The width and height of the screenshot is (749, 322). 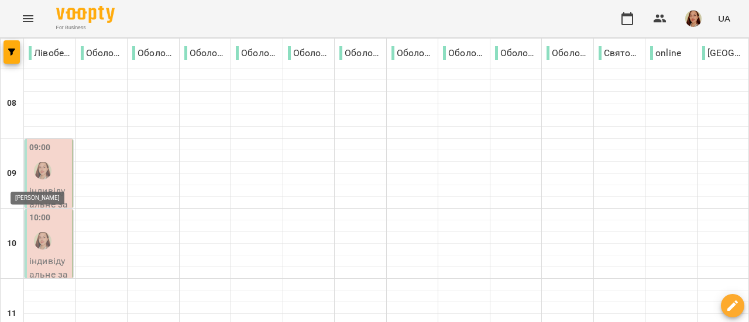 I want to click on img: 1aaa033595bdaa007c48cc53672aeeef.jpg, so click(x=693, y=19).